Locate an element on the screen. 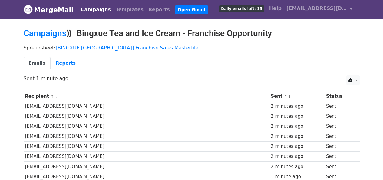  a: Daily emails left: 15 is located at coordinates (241, 8).